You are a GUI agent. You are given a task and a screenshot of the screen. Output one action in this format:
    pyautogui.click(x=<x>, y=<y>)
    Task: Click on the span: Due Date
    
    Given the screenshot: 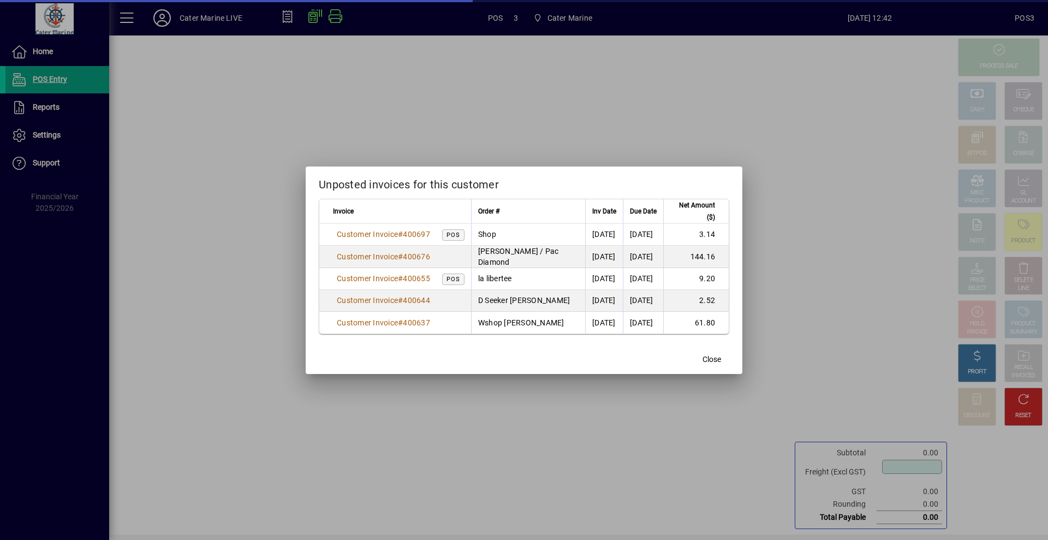 What is the action you would take?
    pyautogui.click(x=643, y=211)
    